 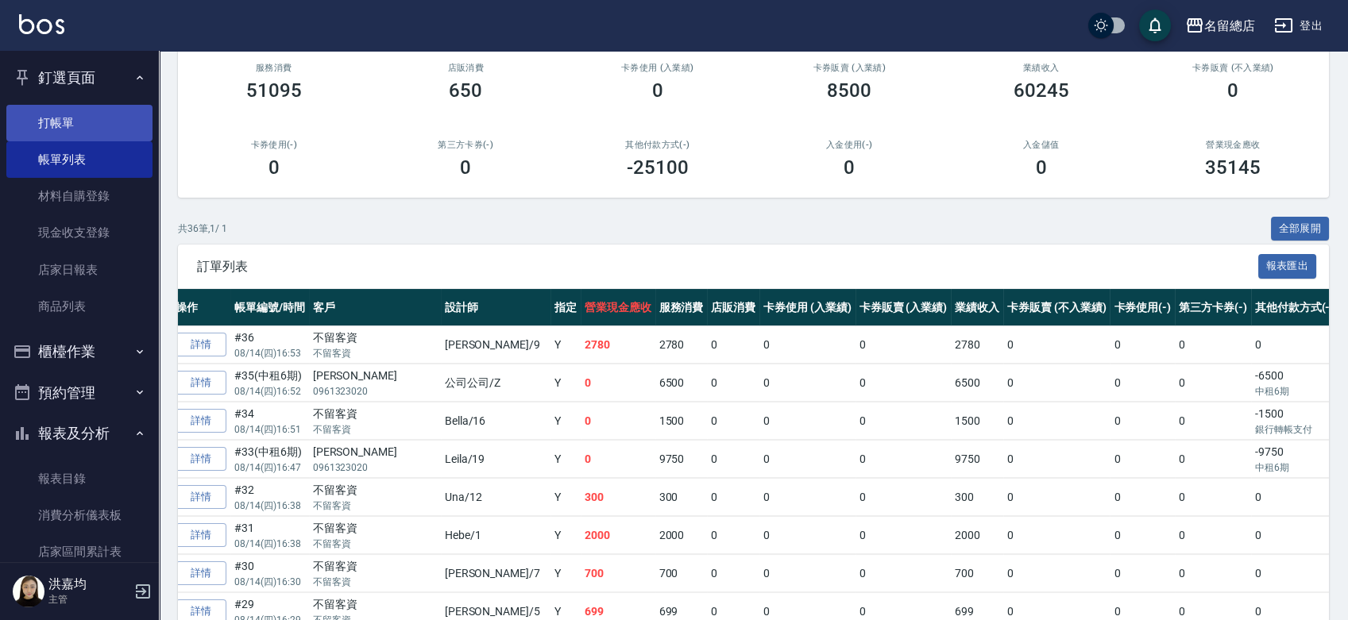 What do you see at coordinates (850, 145) in the screenshot?
I see `h2: 入金使用(-)` at bounding box center [850, 145].